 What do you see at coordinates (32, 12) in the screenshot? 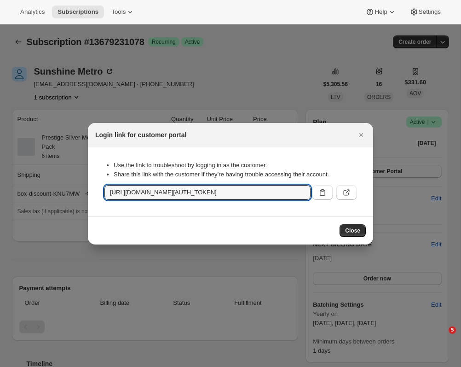
I see `button: Analytics` at bounding box center [32, 12].